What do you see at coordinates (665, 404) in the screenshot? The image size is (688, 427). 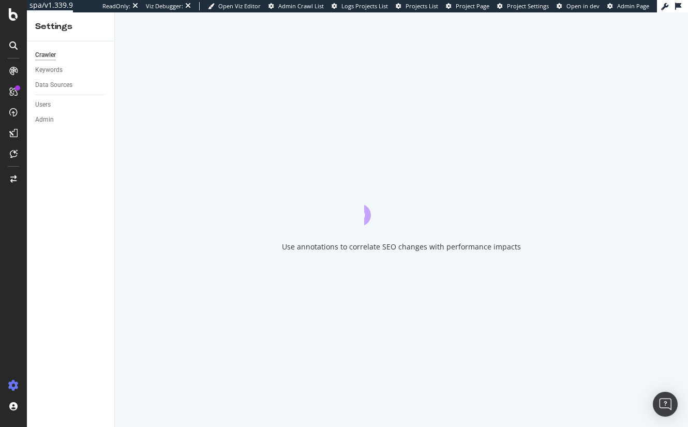 I see `div: Open Intercom Messenger` at bounding box center [665, 404].